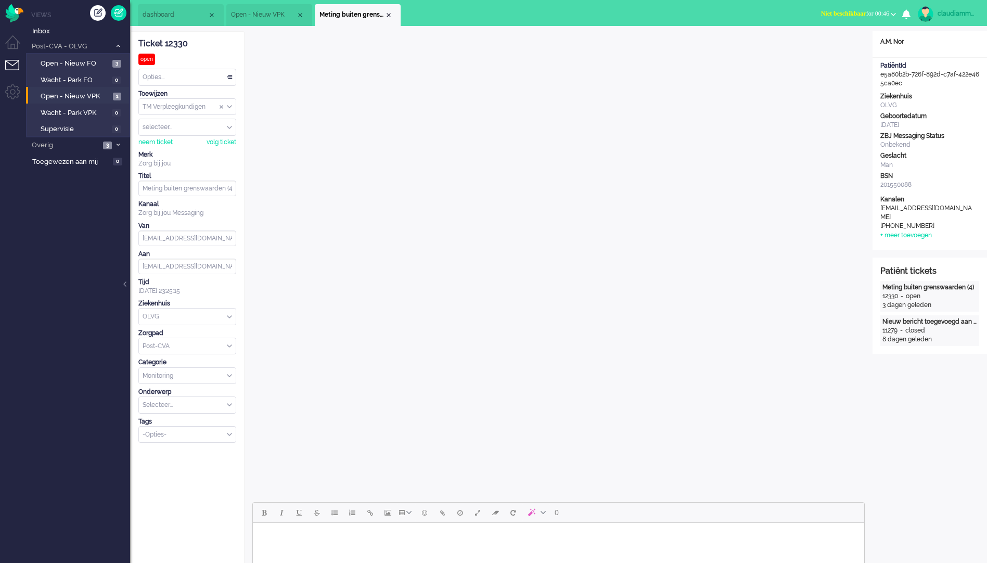 Image resolution: width=987 pixels, height=563 pixels. Describe the element at coordinates (80, 112) in the screenshot. I see `a: Wacht - Park VPK 0` at that location.